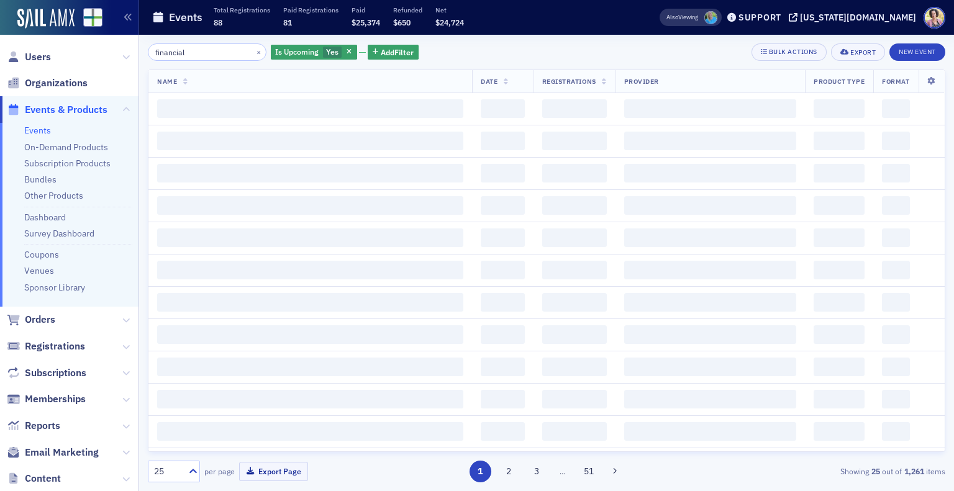 The image size is (954, 491). What do you see at coordinates (53, 196) in the screenshot?
I see `a: Other Products` at bounding box center [53, 196].